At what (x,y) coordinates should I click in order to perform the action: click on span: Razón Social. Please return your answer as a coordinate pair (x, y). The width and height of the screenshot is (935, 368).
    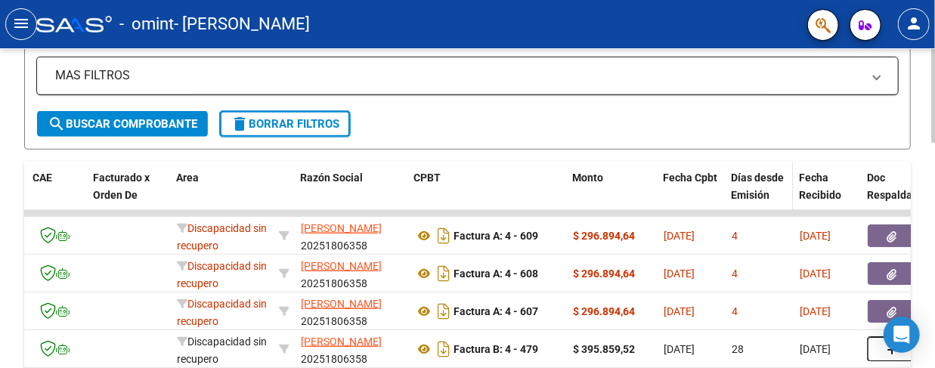
    Looking at the image, I should click on (331, 178).